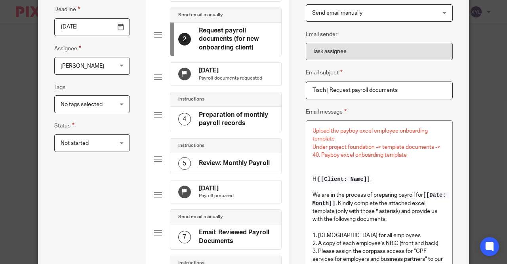 This screenshot has width=507, height=264. Describe the element at coordinates (377, 151) in the screenshot. I see `span: Under project foundation -> template documents -> 40. Payboy excel onboarding template` at that location.